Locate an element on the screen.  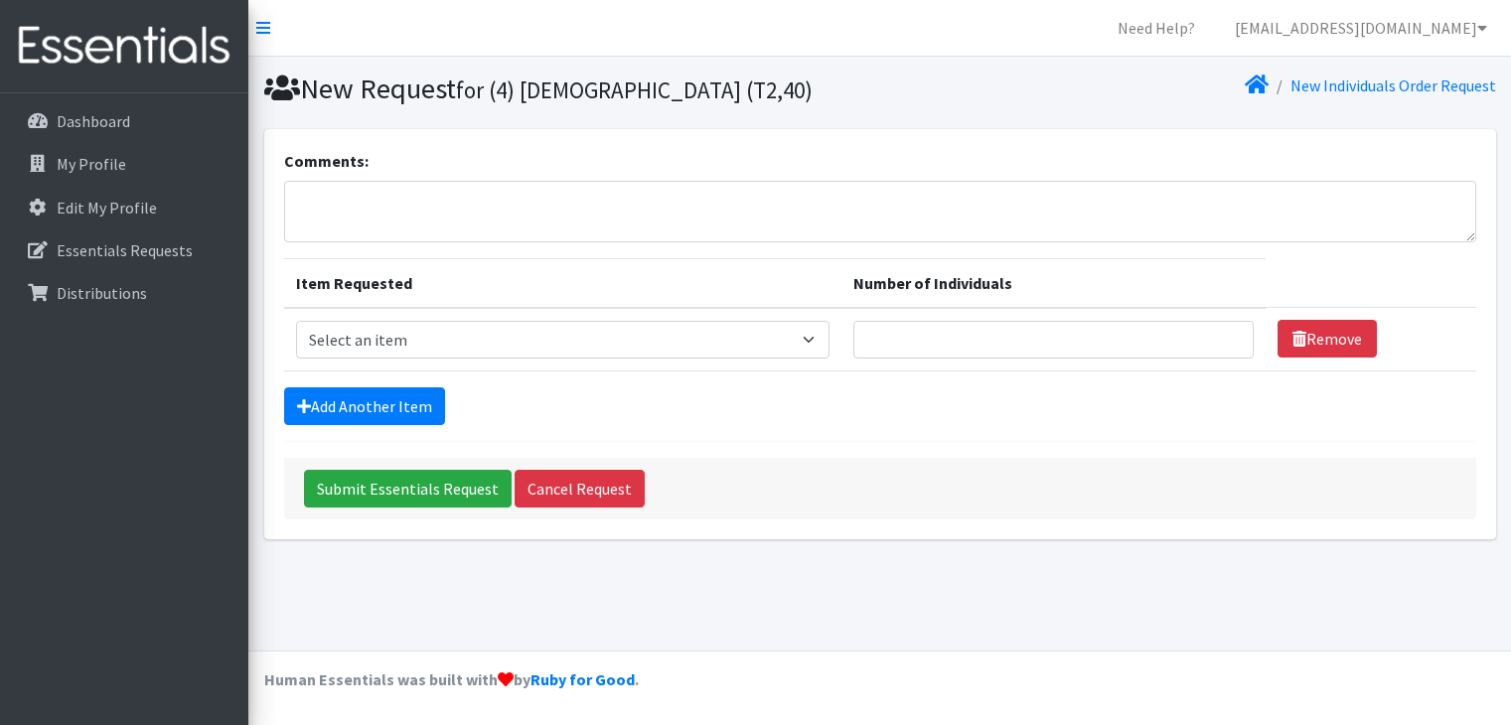
p: Edit My Profile is located at coordinates (106, 208).